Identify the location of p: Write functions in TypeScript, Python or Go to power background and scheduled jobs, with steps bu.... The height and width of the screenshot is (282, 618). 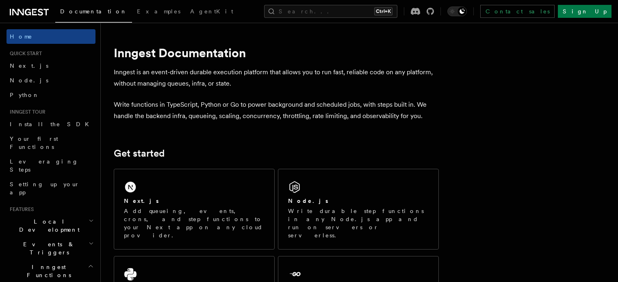
(276, 111).